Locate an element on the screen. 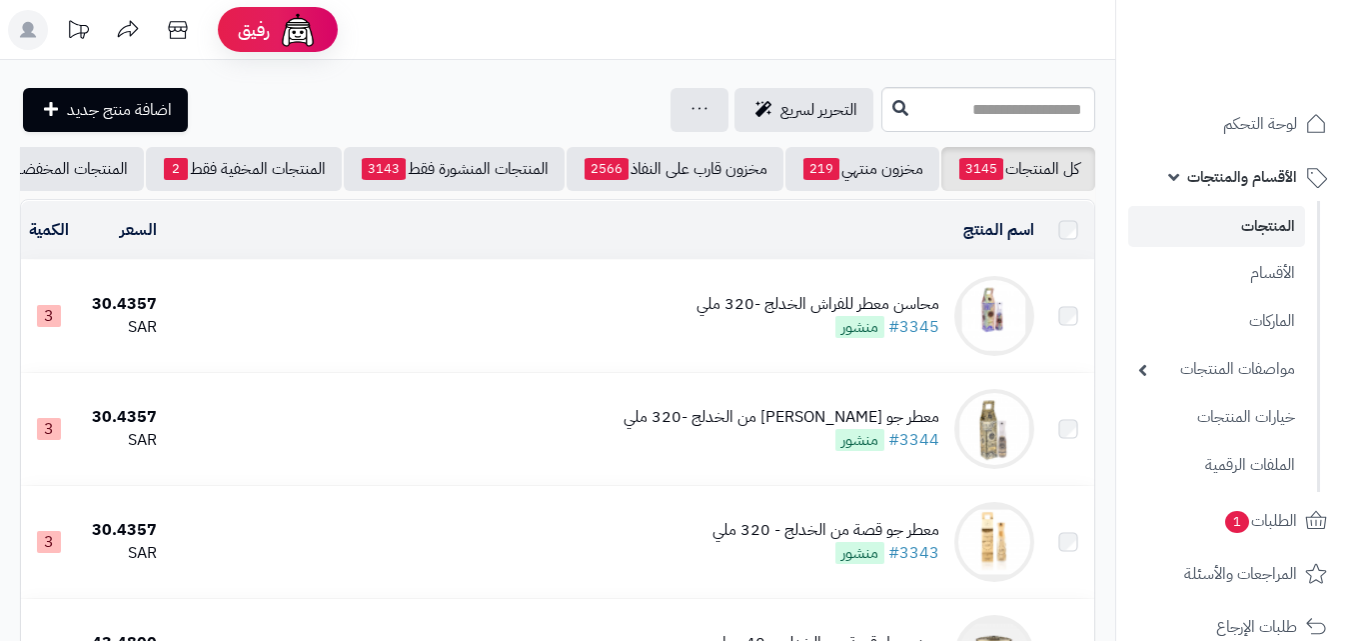  a: مخزون منتهي219 is located at coordinates (862, 169).